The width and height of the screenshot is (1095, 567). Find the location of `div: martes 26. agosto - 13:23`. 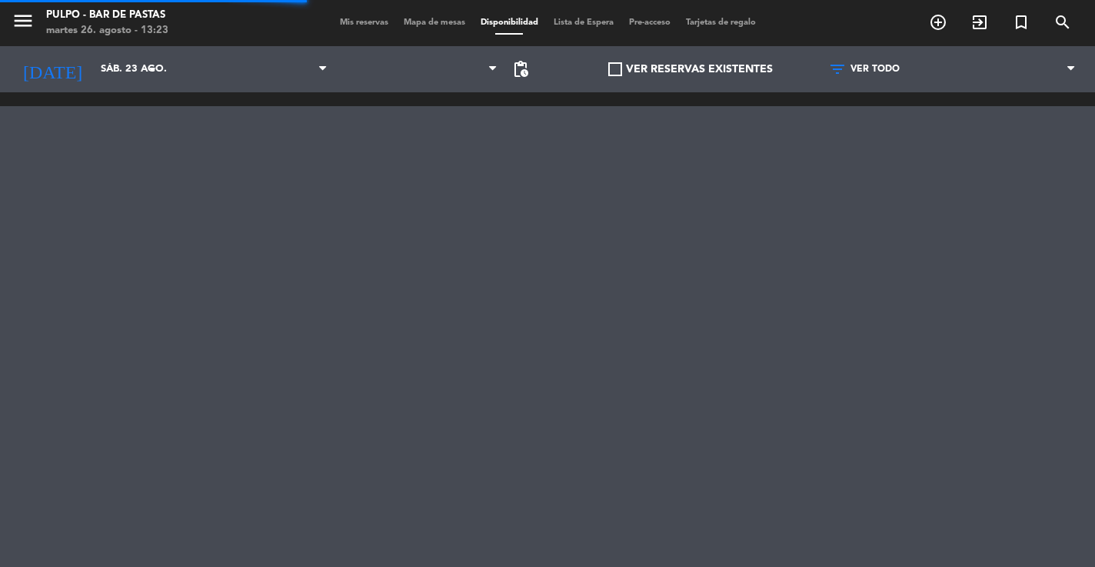

div: martes 26. agosto - 13:23 is located at coordinates (107, 31).